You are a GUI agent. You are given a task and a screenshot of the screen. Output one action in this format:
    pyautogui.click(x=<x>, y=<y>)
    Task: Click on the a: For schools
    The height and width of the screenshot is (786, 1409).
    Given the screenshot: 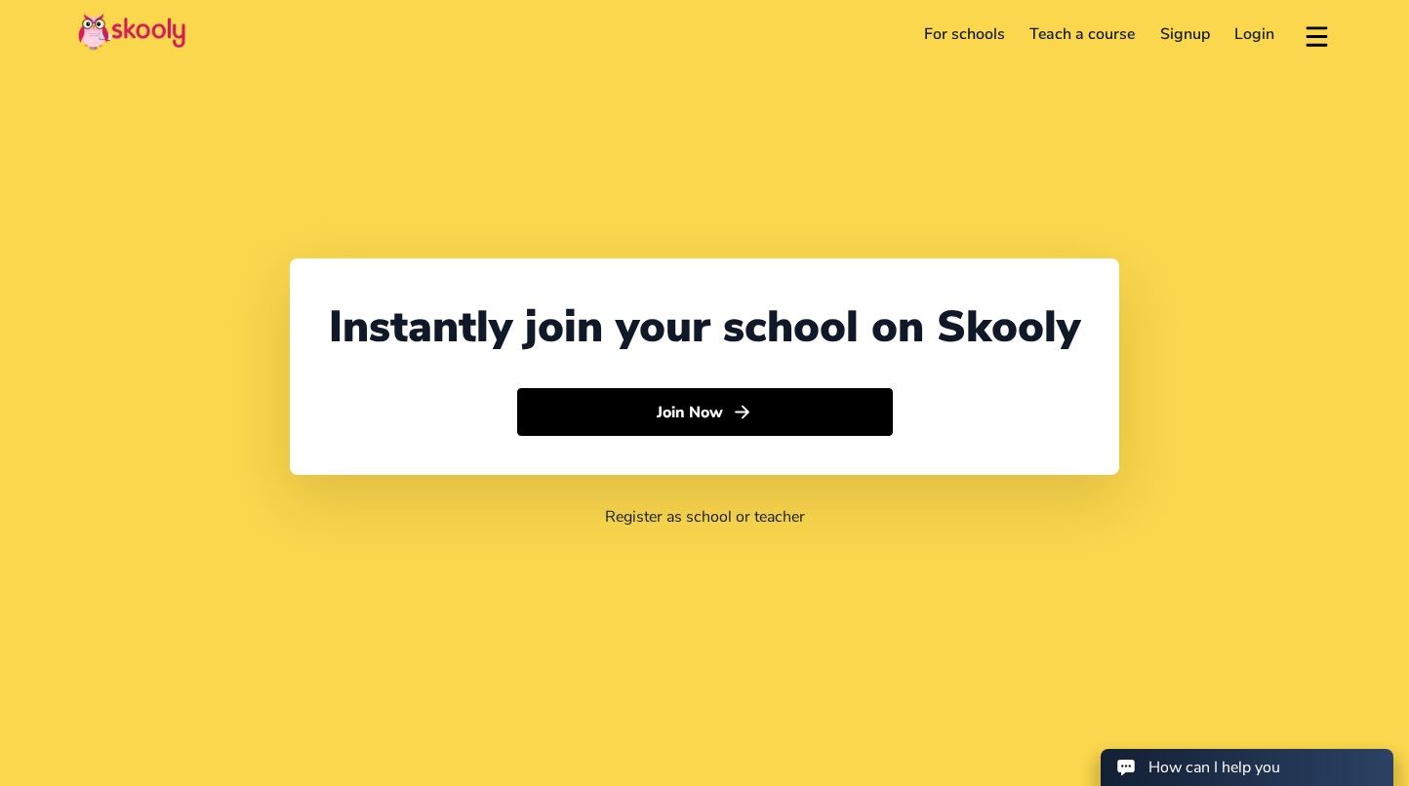 What is the action you would take?
    pyautogui.click(x=964, y=34)
    